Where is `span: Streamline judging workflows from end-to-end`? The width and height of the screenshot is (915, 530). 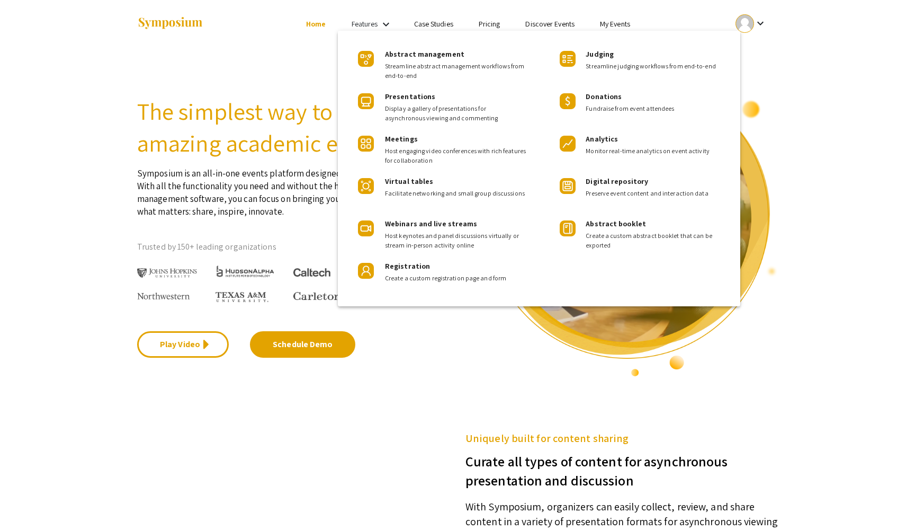
span: Streamline judging workflows from end-to-end is located at coordinates (655, 66).